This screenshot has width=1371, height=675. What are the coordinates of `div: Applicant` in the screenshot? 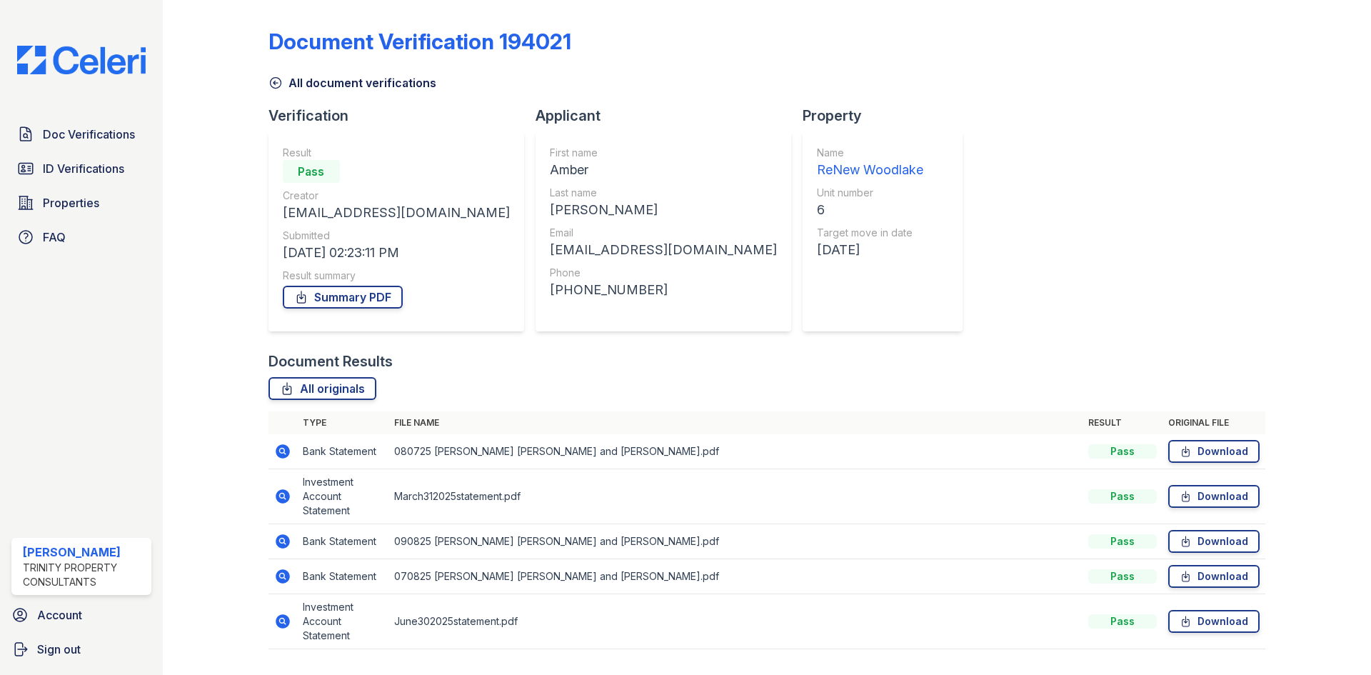 It's located at (669, 116).